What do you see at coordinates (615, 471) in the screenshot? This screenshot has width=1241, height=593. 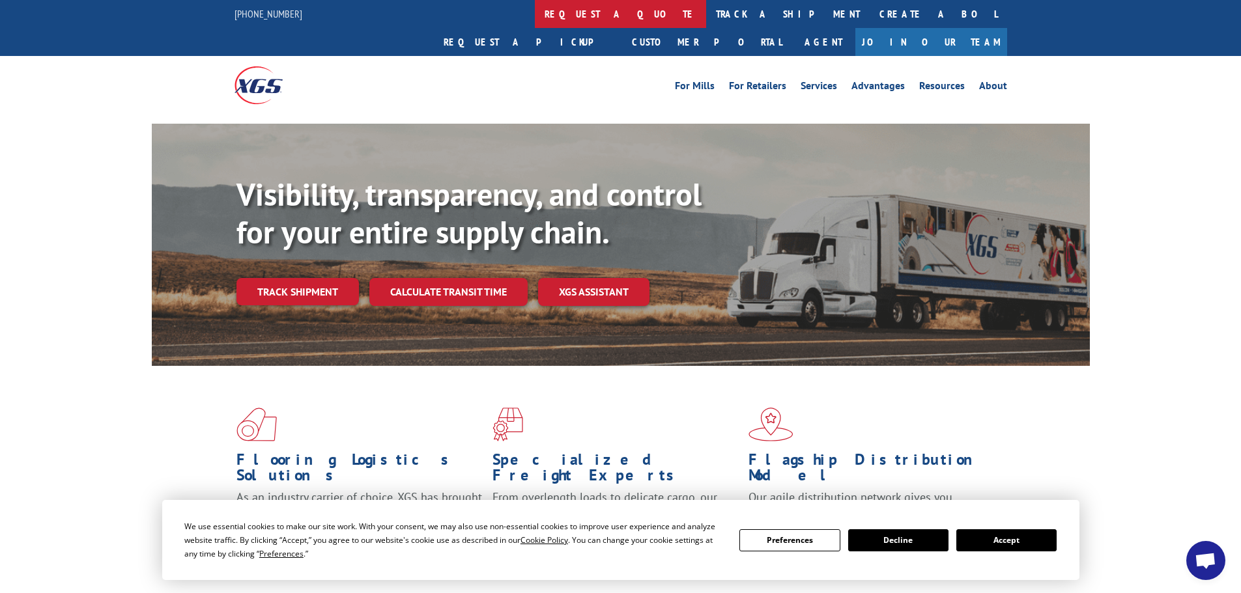 I see `h1: Specialized Freight Experts` at bounding box center [615, 471].